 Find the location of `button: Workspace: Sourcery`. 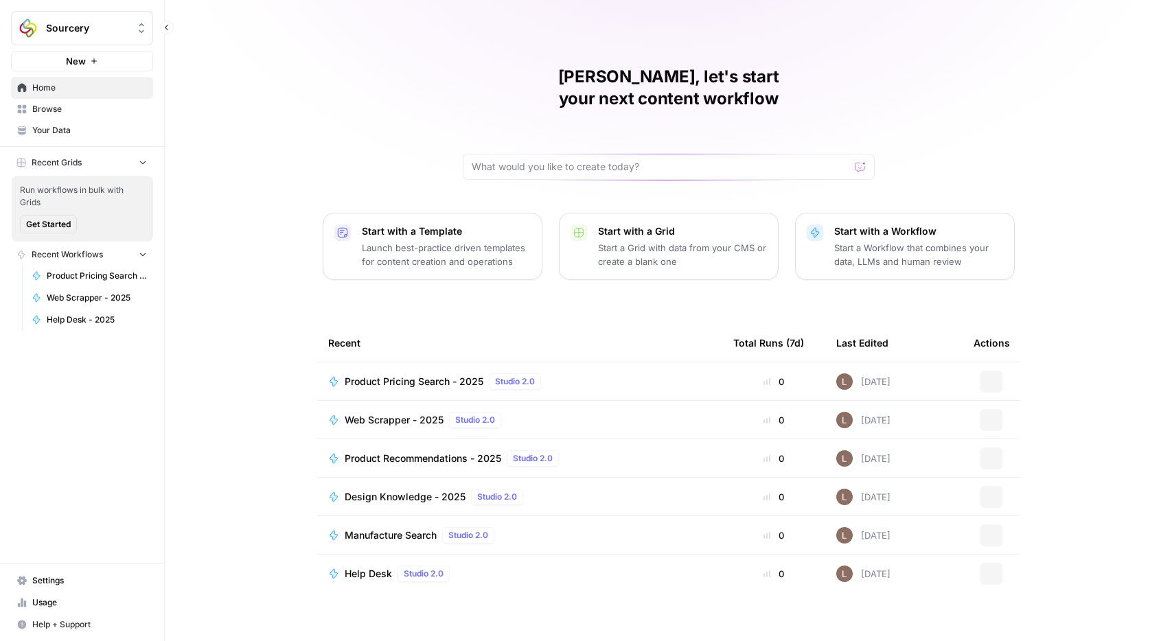

button: Workspace: Sourcery is located at coordinates (82, 28).